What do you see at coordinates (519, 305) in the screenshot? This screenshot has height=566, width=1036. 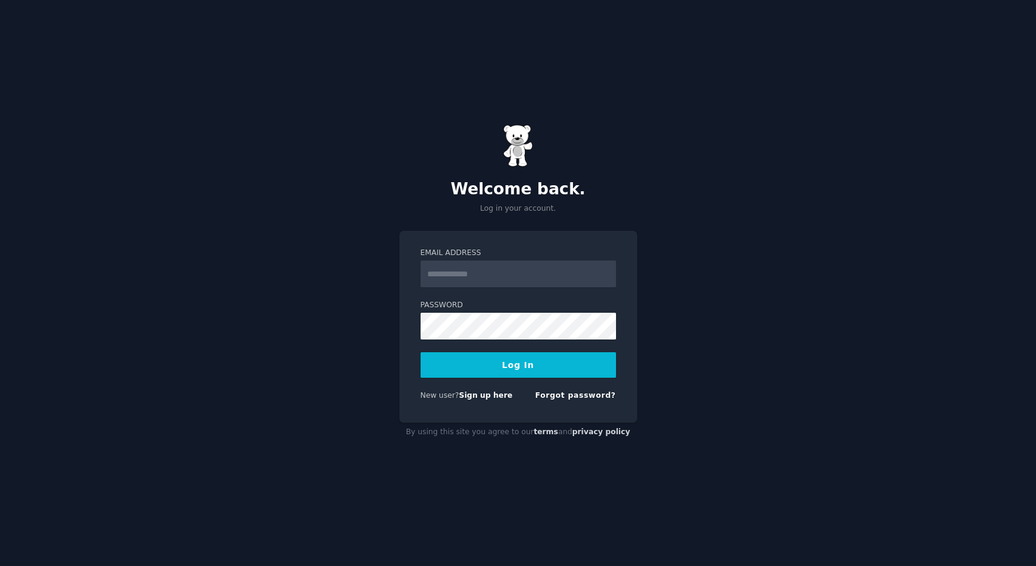 I see `label: Password` at bounding box center [519, 305].